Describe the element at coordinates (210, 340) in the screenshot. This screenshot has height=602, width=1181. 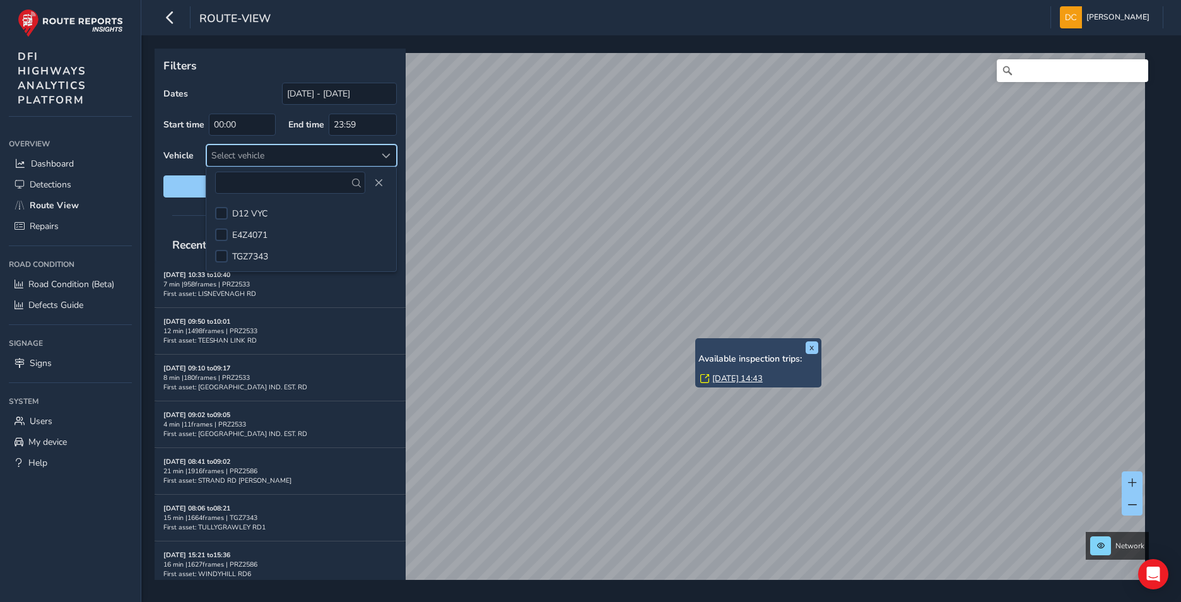
I see `span: First asset: TEESHAN LINK RD` at that location.